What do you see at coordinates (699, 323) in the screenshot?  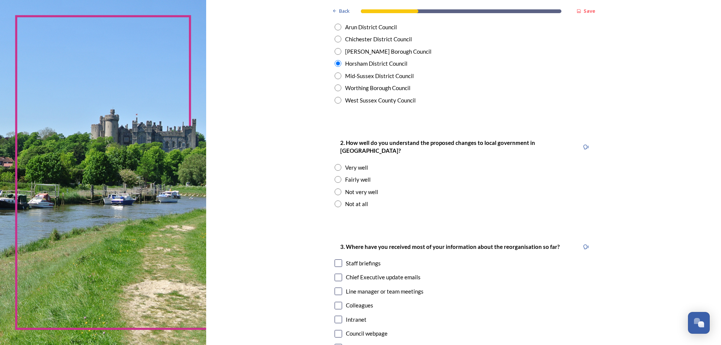 I see `button: Open Chat` at bounding box center [699, 323].